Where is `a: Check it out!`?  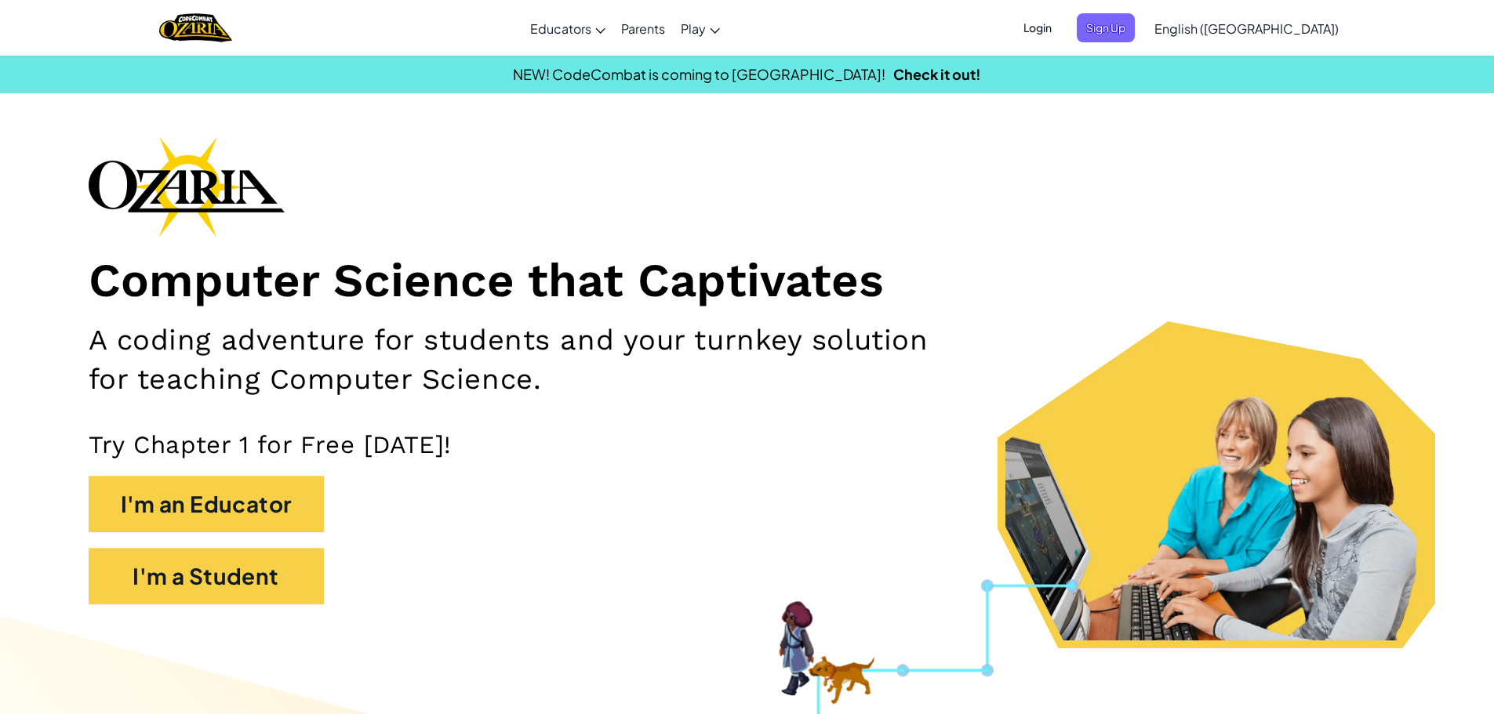 a: Check it out! is located at coordinates (937, 74).